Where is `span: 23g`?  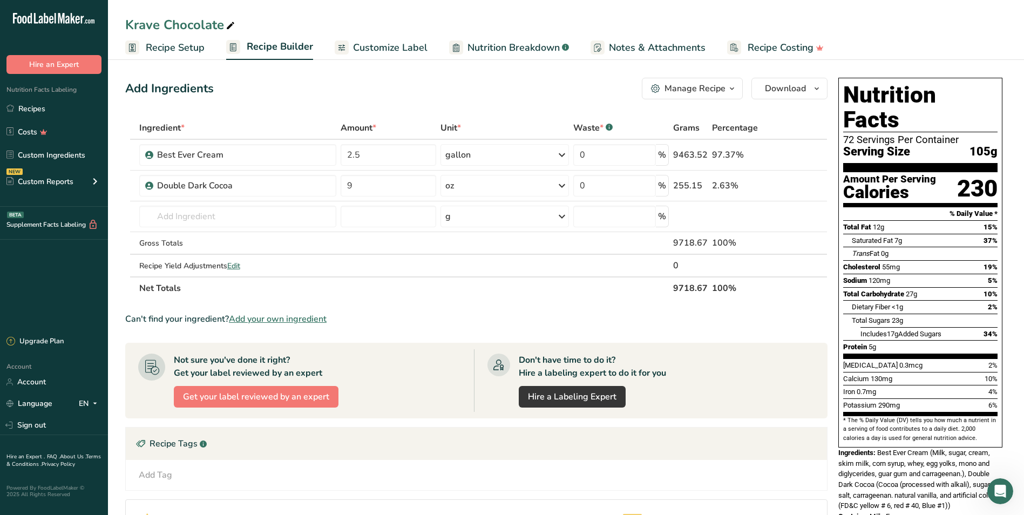
span: 23g is located at coordinates (897, 320).